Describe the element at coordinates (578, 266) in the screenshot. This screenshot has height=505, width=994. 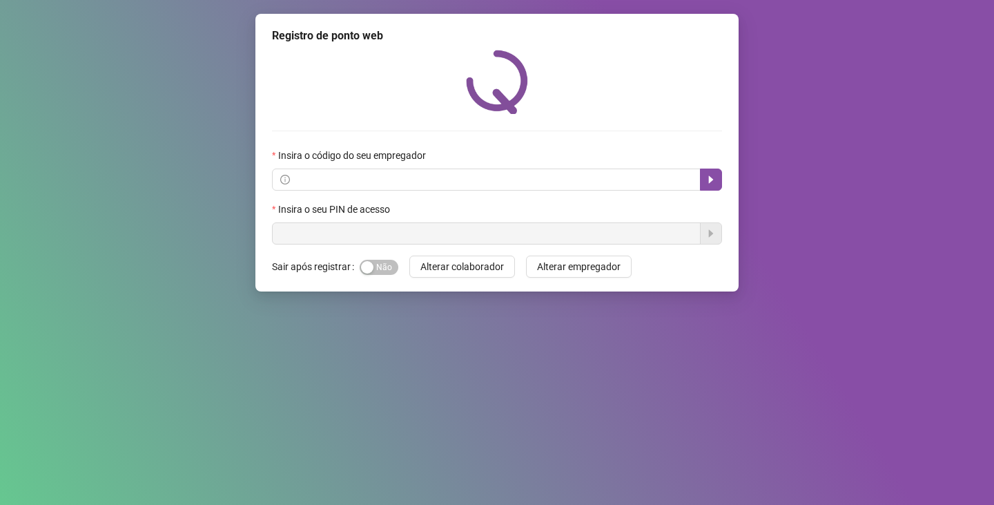
I see `button: Alterar empregador` at that location.